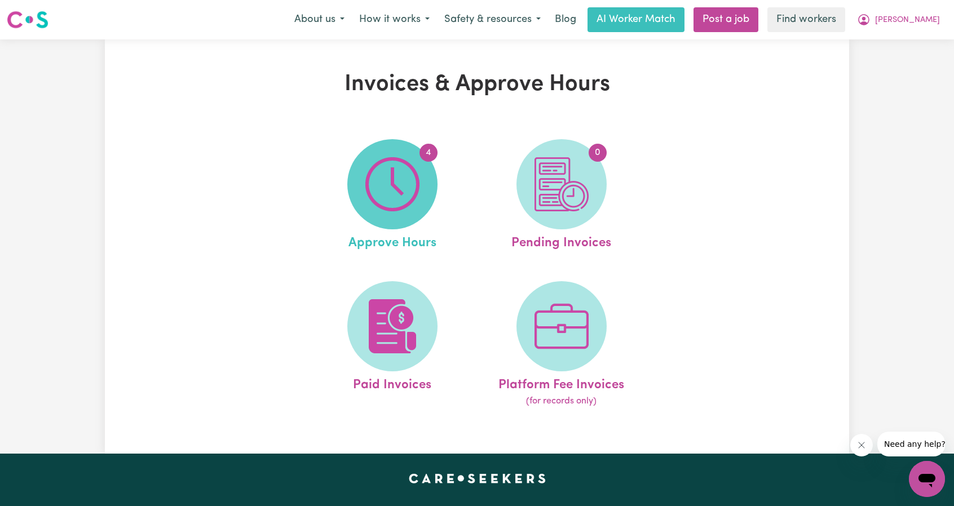 This screenshot has height=506, width=954. Describe the element at coordinates (28, 20) in the screenshot. I see `a: Careseekers logo` at that location.